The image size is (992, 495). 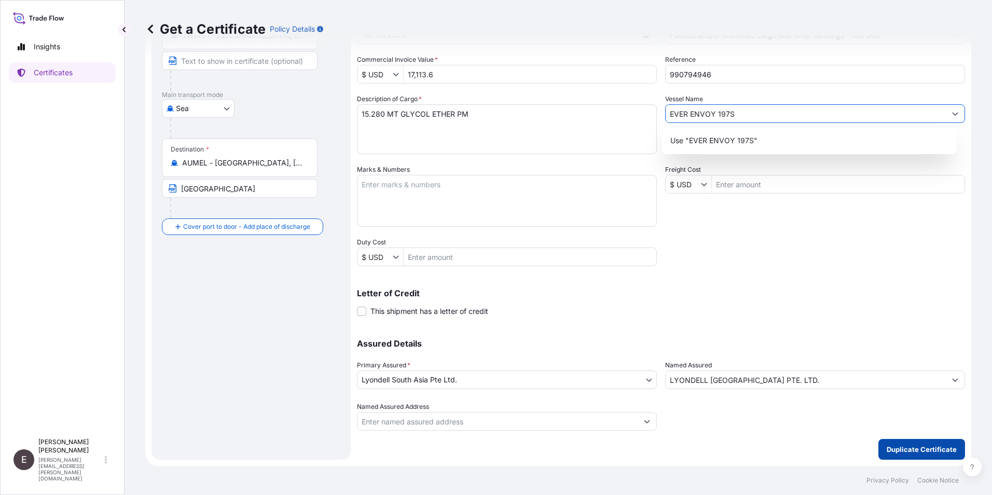 What do you see at coordinates (375, 257) in the screenshot?
I see `input: Duty Cost` at bounding box center [375, 257].